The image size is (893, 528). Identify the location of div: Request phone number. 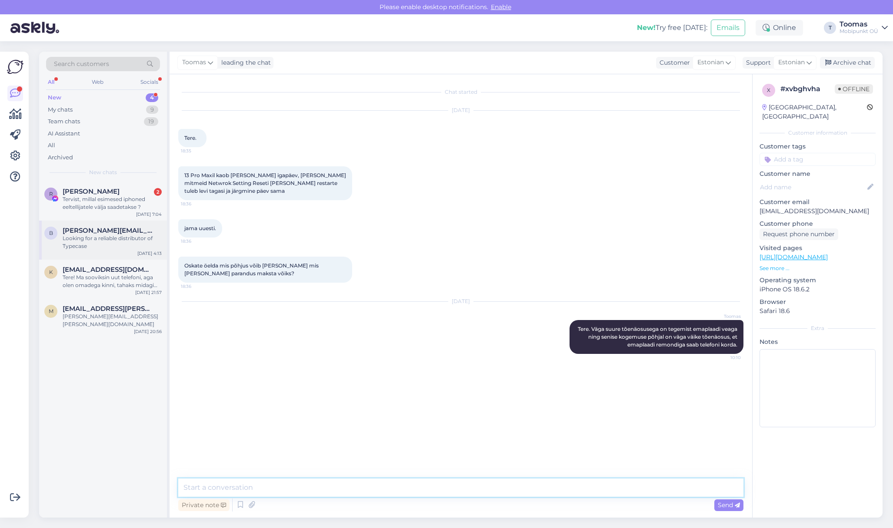
(798, 234).